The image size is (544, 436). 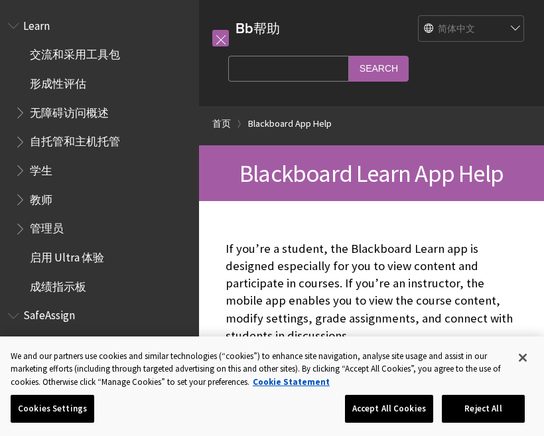 What do you see at coordinates (258, 369) in the screenshot?
I see `div: We and our partners use cookies and similar technologies (“cookies”) to enhance site navigation, ...` at bounding box center [258, 369].